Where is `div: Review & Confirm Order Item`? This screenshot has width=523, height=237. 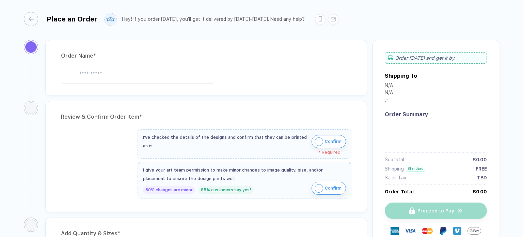 div: Review & Confirm Order Item is located at coordinates (206, 117).